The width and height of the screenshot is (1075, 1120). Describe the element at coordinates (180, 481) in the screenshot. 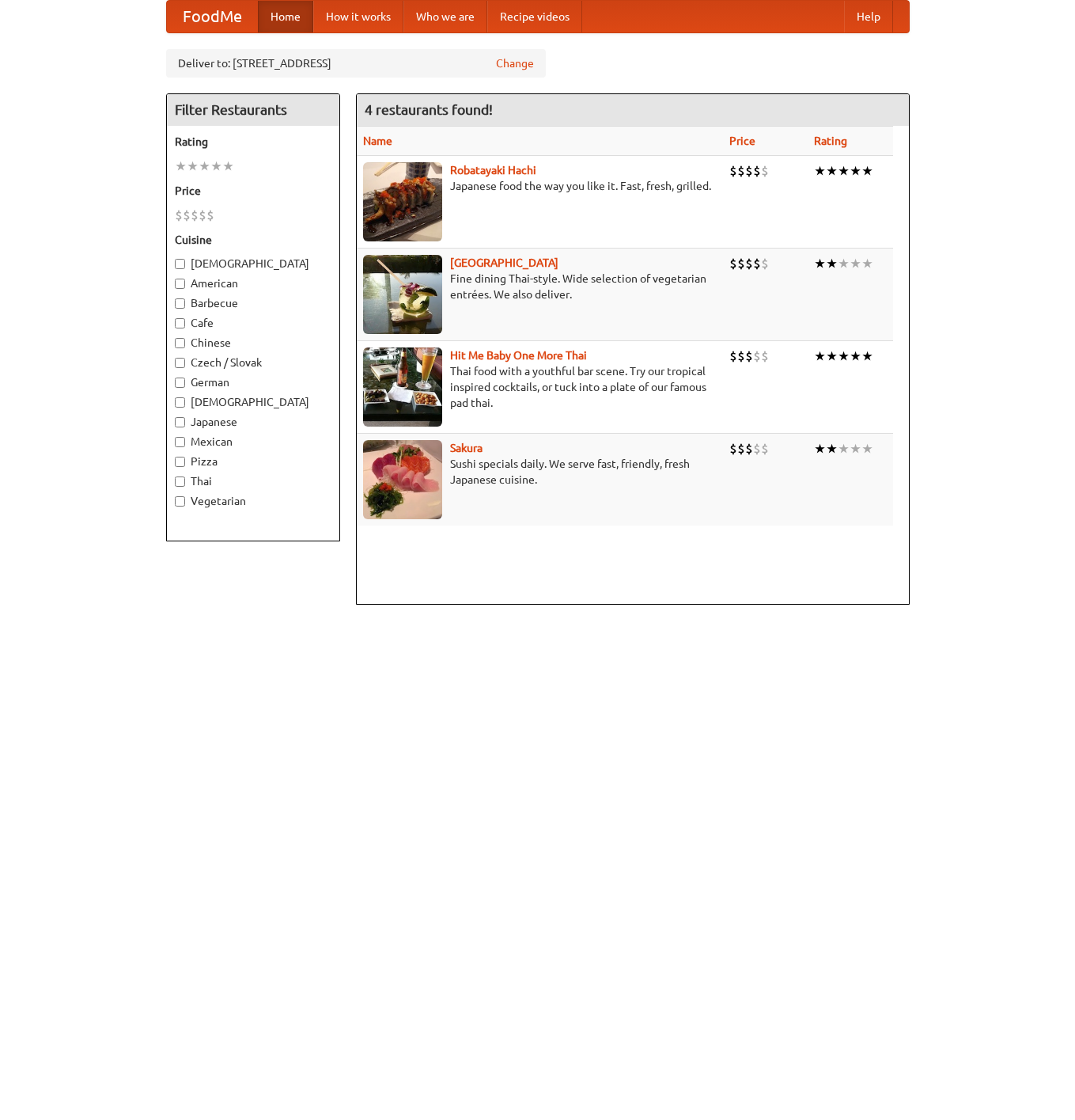

I see `input: Thai` at that location.